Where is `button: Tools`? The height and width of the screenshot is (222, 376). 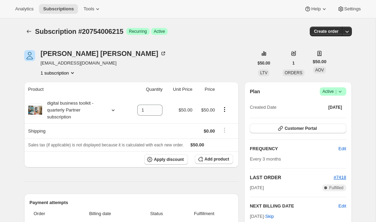
button: Tools is located at coordinates (92, 9).